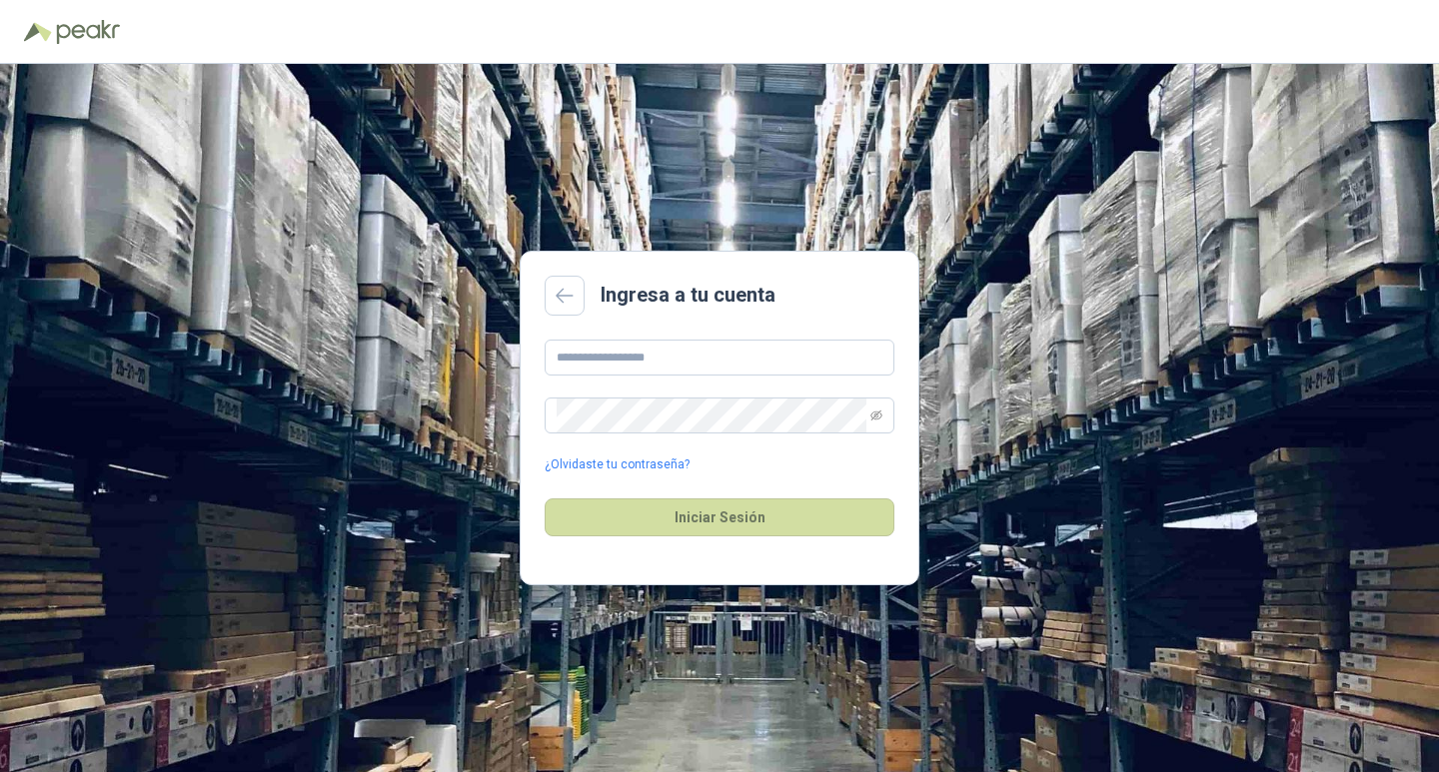  I want to click on span: eye-invisible, so click(876, 416).